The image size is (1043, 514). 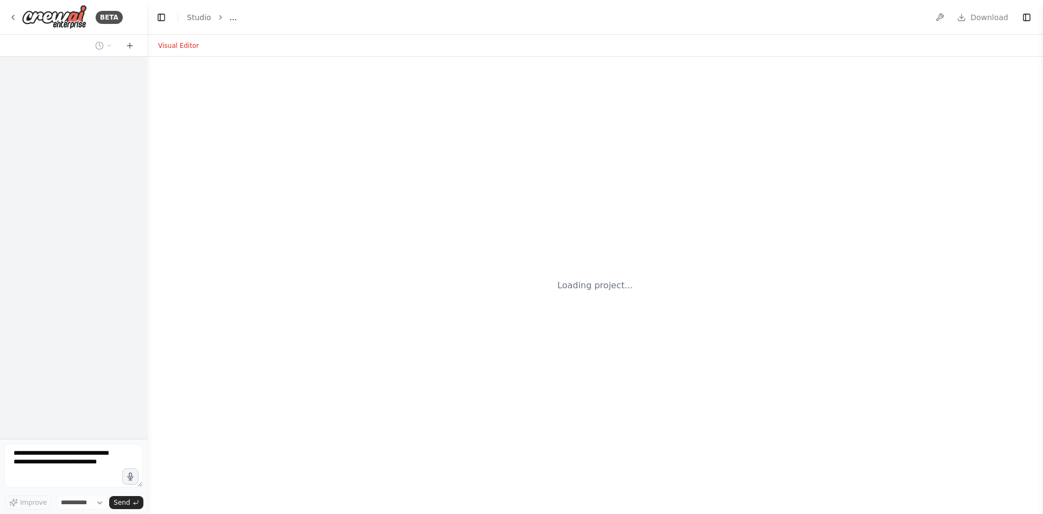 I want to click on button: Hide left sidebar, so click(x=161, y=17).